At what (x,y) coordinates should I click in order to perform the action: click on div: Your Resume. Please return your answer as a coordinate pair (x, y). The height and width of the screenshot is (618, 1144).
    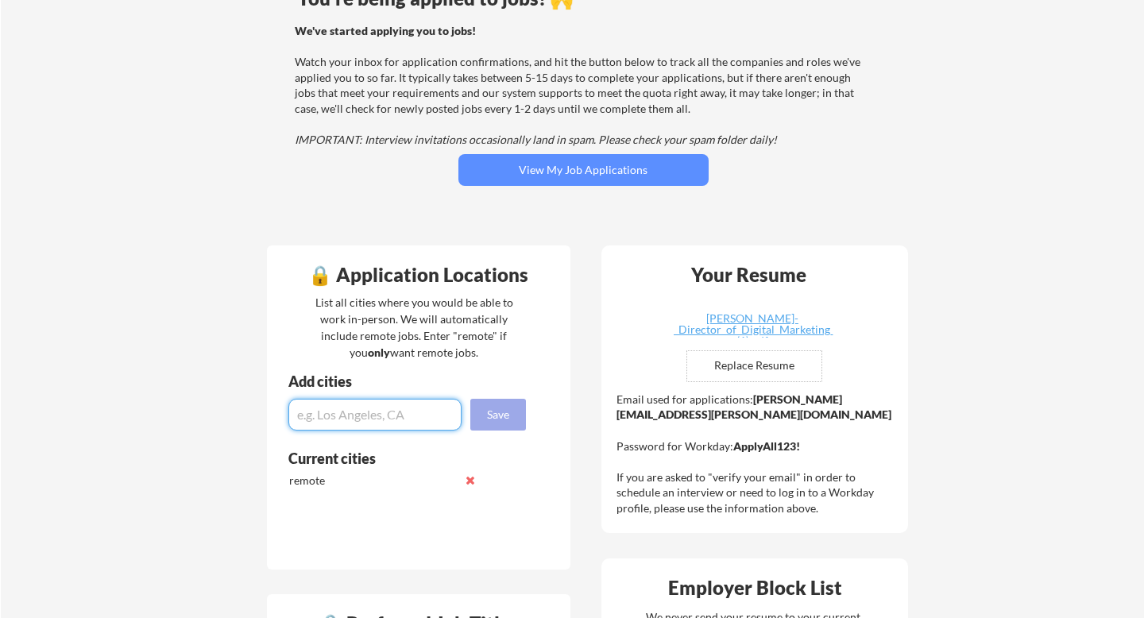
    Looking at the image, I should click on (749, 275).